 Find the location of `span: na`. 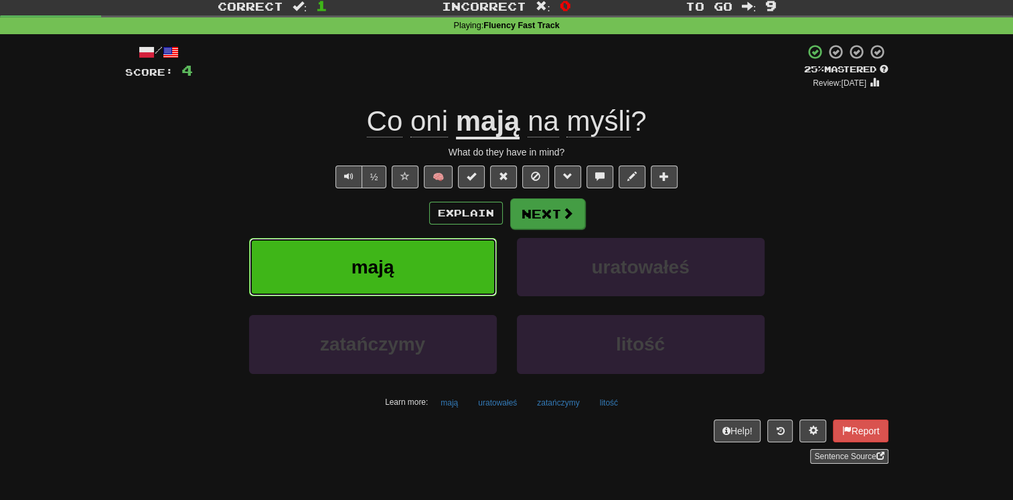

span: na is located at coordinates (543, 121).